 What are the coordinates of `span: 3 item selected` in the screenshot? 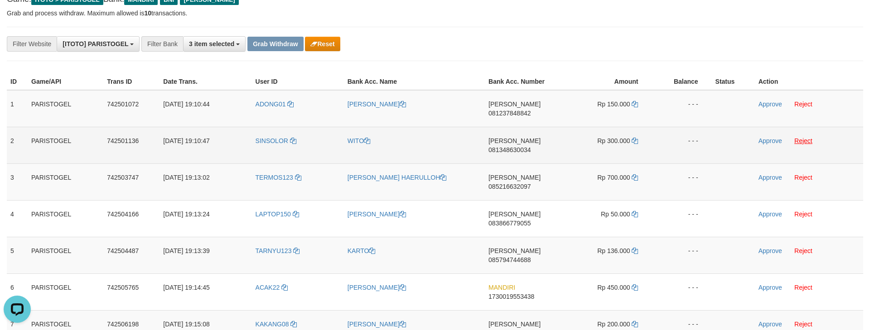 It's located at (212, 44).